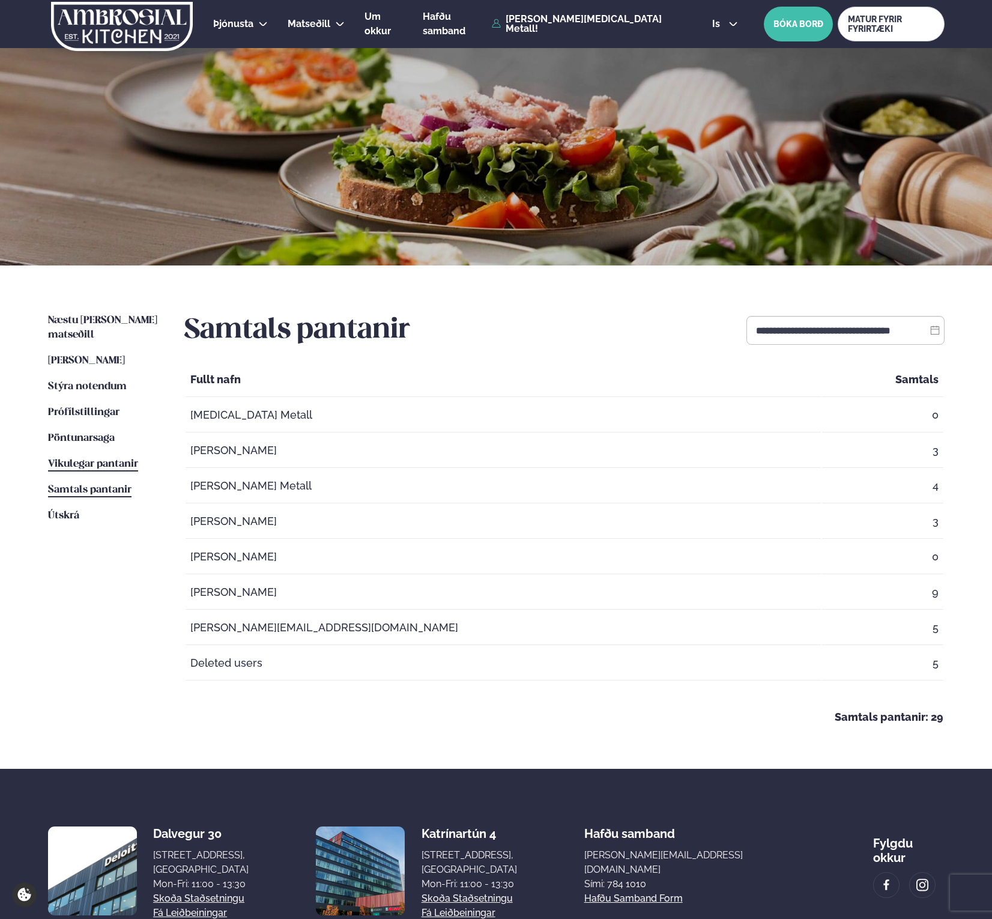 This screenshot has height=919, width=992. What do you see at coordinates (891, 24) in the screenshot?
I see `a: MATUR FYRIR FYRIRTÆKI` at bounding box center [891, 24].